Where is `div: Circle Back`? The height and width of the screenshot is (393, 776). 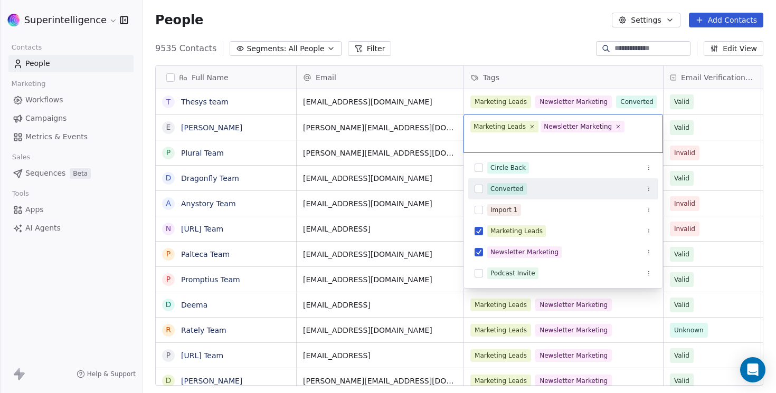
div: Circle Back is located at coordinates (508, 168).